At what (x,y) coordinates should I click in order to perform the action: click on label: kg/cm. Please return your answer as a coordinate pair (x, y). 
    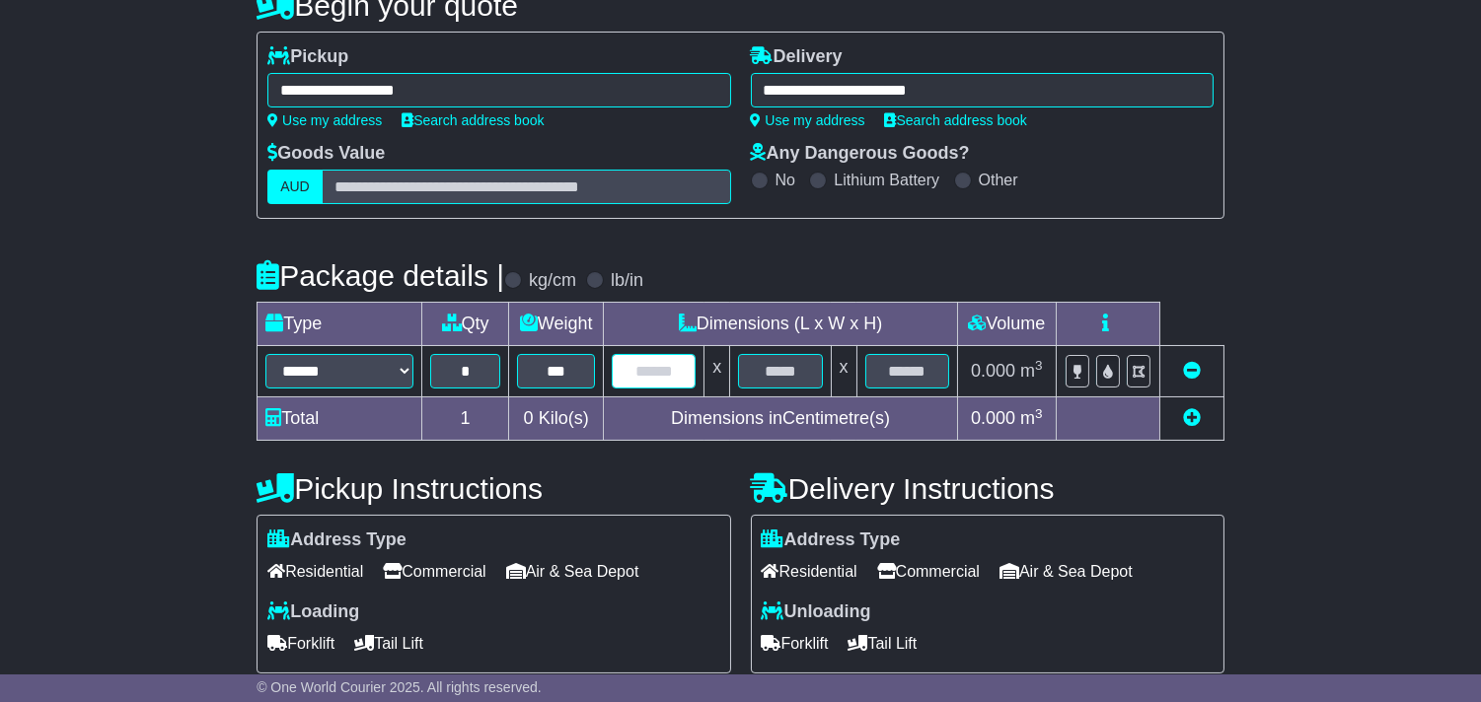
    Looking at the image, I should click on (553, 281).